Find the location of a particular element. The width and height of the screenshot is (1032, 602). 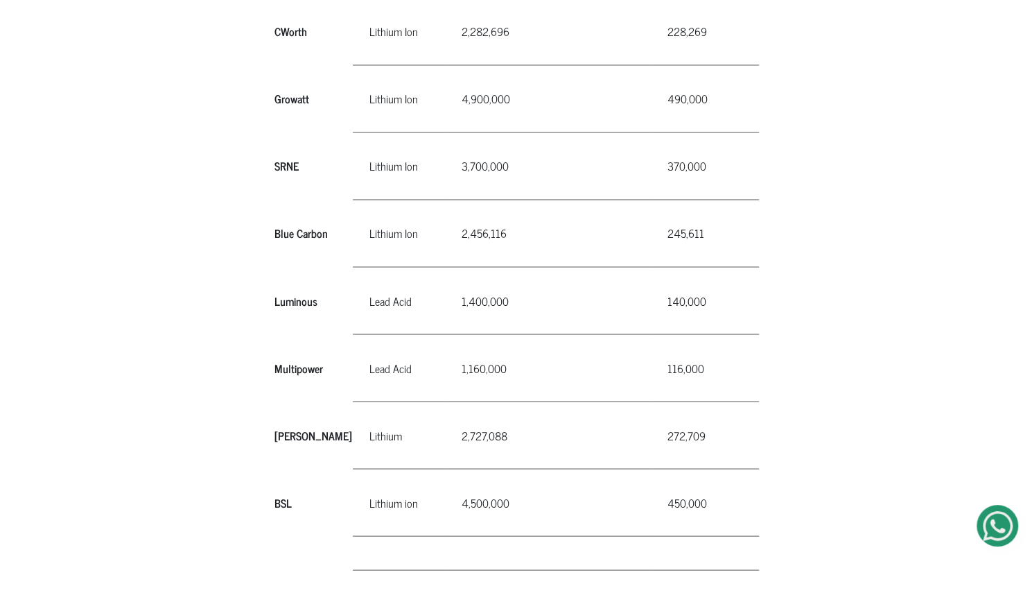

td: 116,000 is located at coordinates (712, 367).